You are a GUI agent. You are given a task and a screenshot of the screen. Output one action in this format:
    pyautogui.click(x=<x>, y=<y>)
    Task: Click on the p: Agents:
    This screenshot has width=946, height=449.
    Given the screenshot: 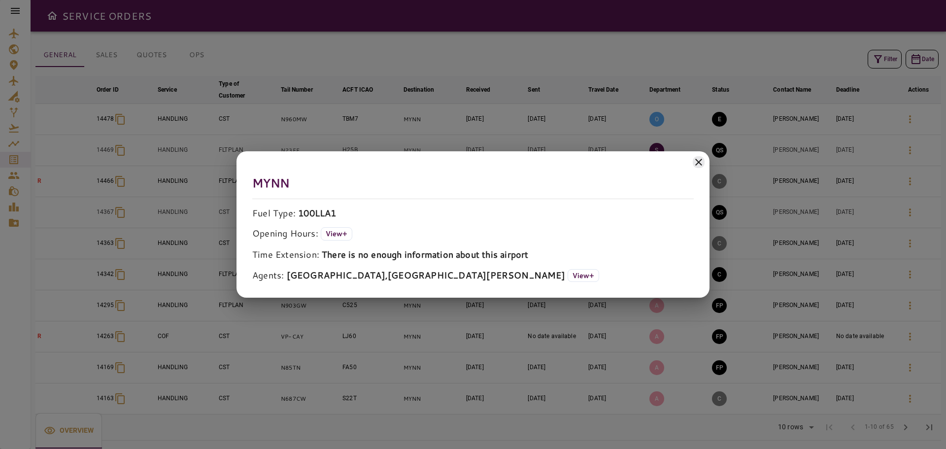 What is the action you would take?
    pyautogui.click(x=473, y=276)
    